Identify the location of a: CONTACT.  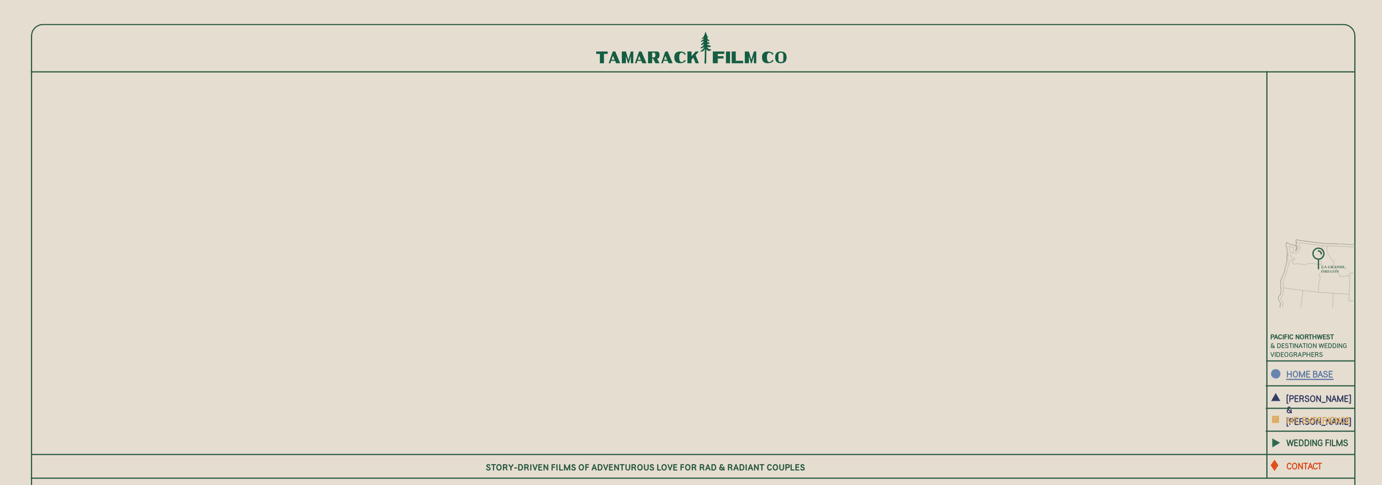
(1319, 465).